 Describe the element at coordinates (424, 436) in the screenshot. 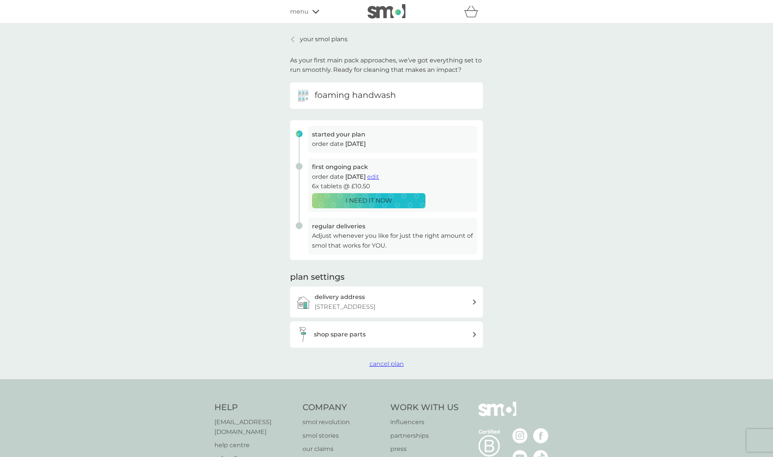

I see `p: partnerships` at that location.